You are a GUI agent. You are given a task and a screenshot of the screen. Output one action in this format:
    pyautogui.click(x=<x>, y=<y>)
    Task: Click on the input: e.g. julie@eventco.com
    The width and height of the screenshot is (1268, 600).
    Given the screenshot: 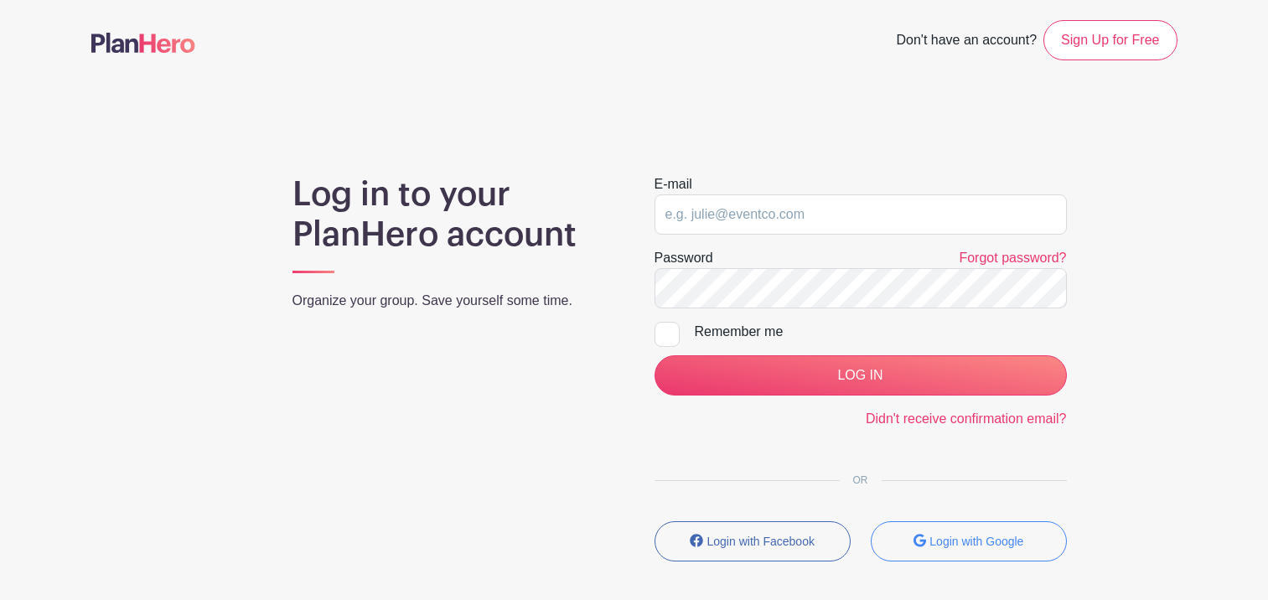 What is the action you would take?
    pyautogui.click(x=861, y=215)
    